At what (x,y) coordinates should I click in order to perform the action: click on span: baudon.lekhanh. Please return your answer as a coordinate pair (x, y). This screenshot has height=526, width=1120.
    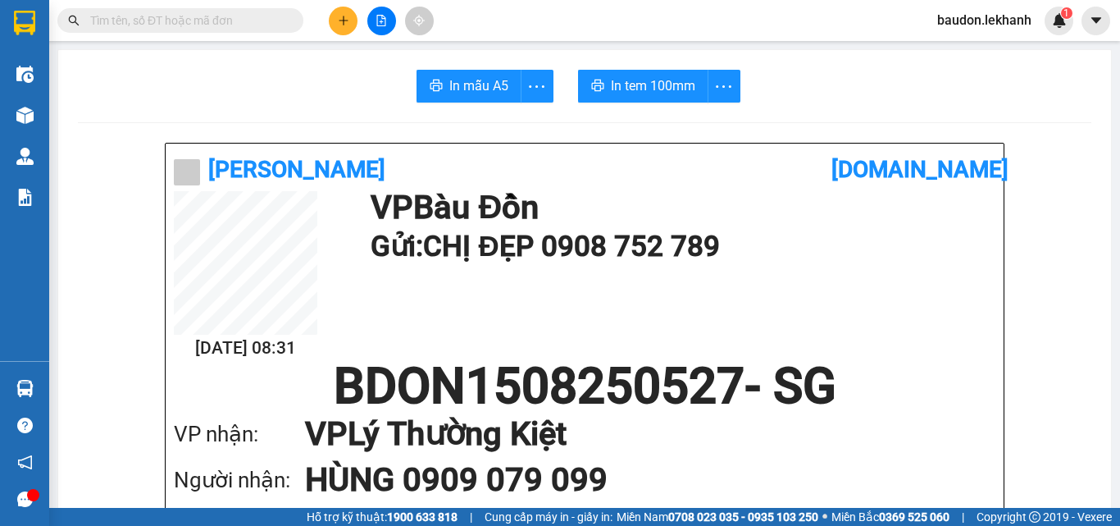
    Looking at the image, I should click on (984, 20).